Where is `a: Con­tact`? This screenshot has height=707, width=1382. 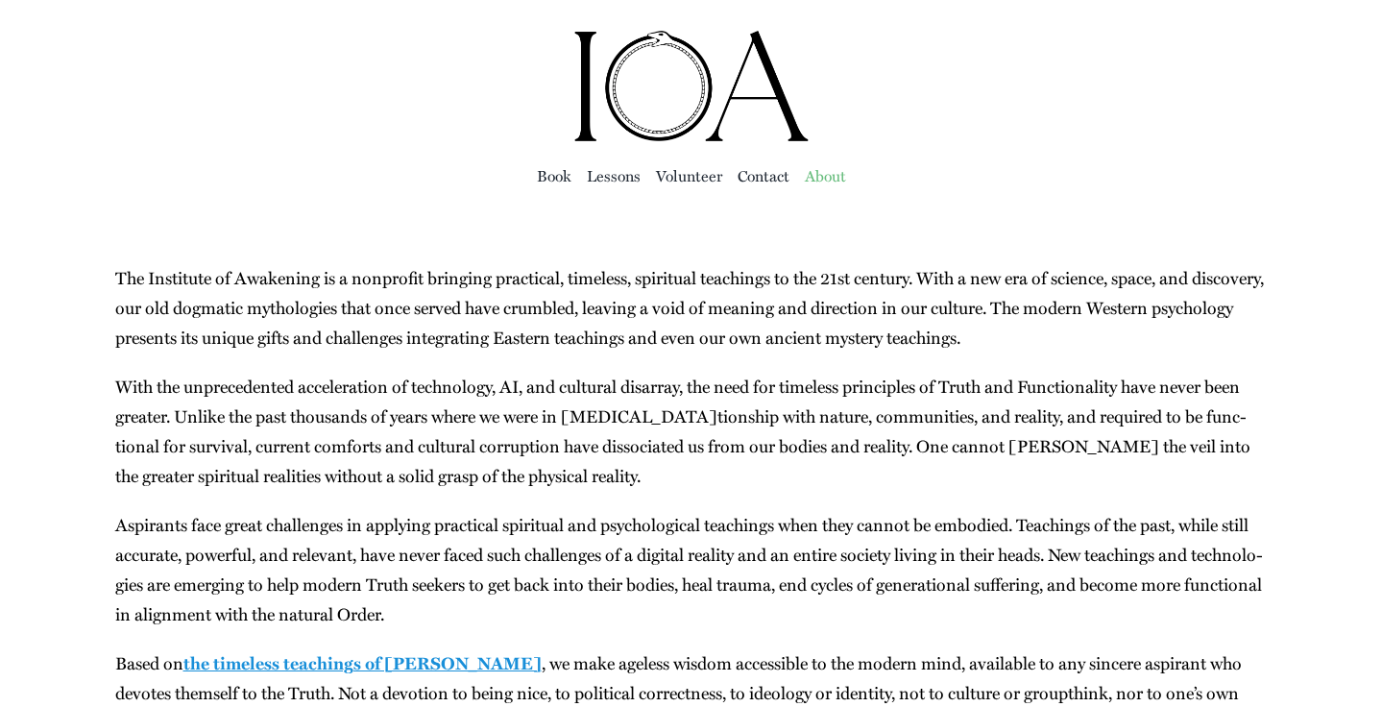 a: Con­tact is located at coordinates (764, 176).